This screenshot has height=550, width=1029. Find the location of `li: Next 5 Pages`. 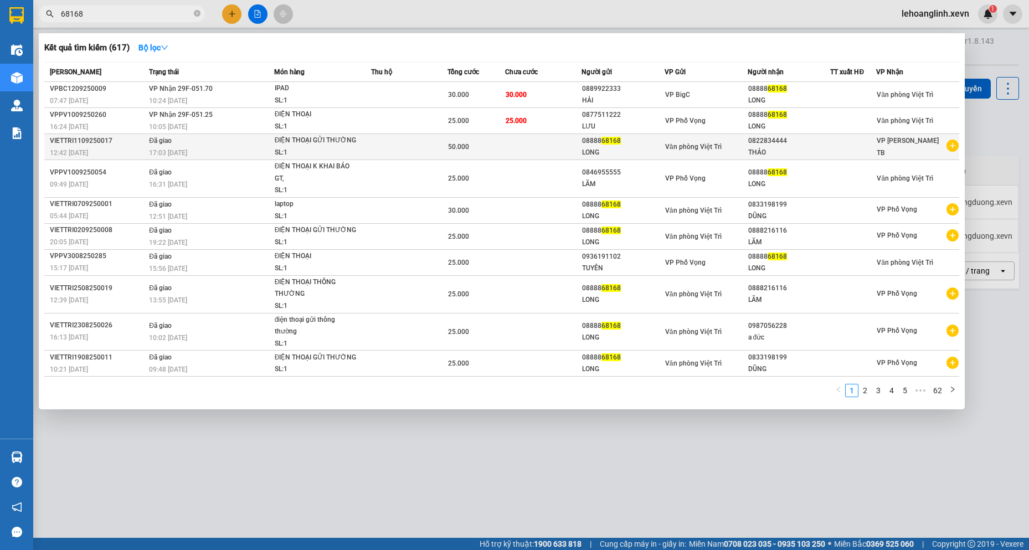

li: Next 5 Pages is located at coordinates (921, 391).